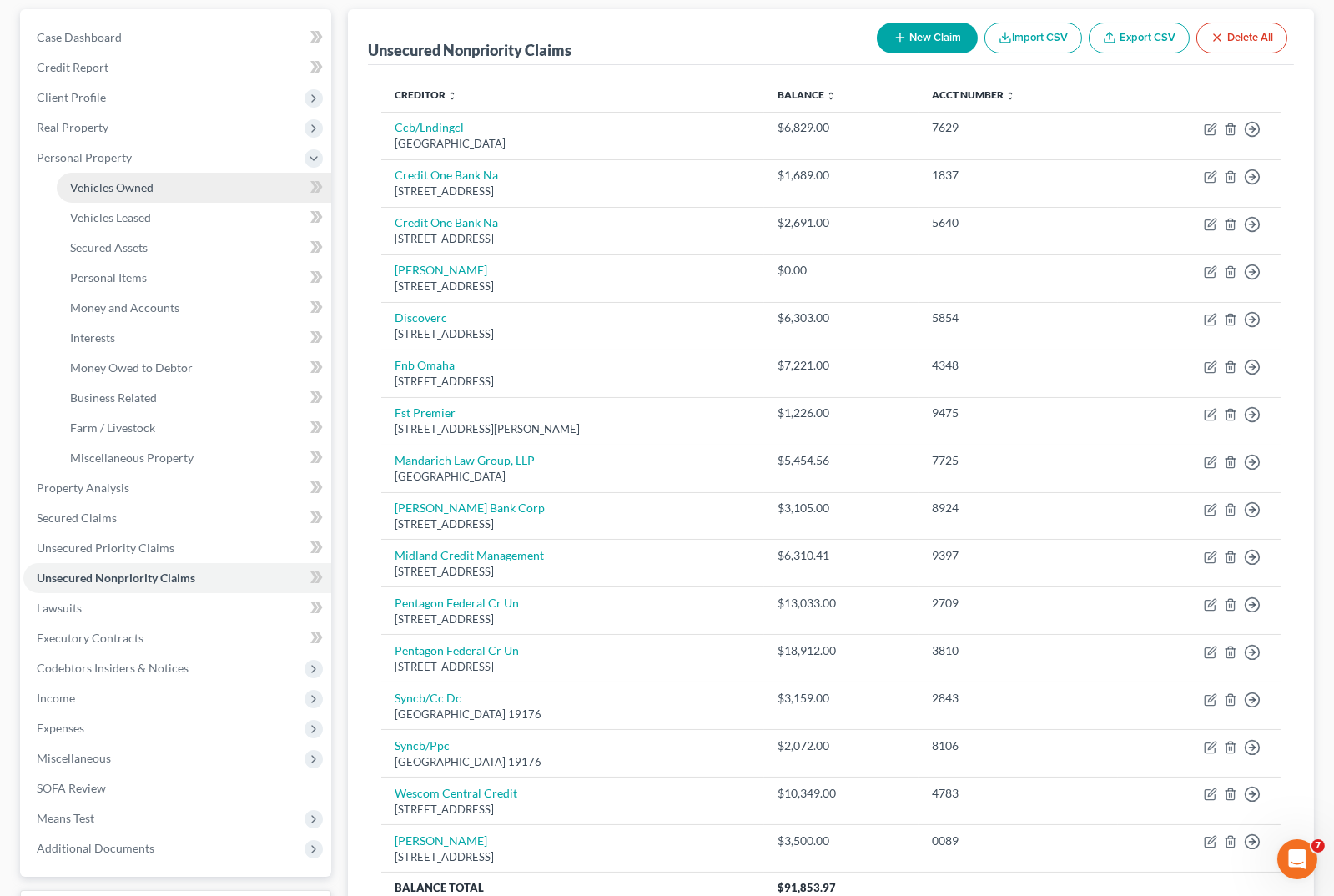  Describe the element at coordinates (71, 788) in the screenshot. I see `span: SOFA Review` at that location.